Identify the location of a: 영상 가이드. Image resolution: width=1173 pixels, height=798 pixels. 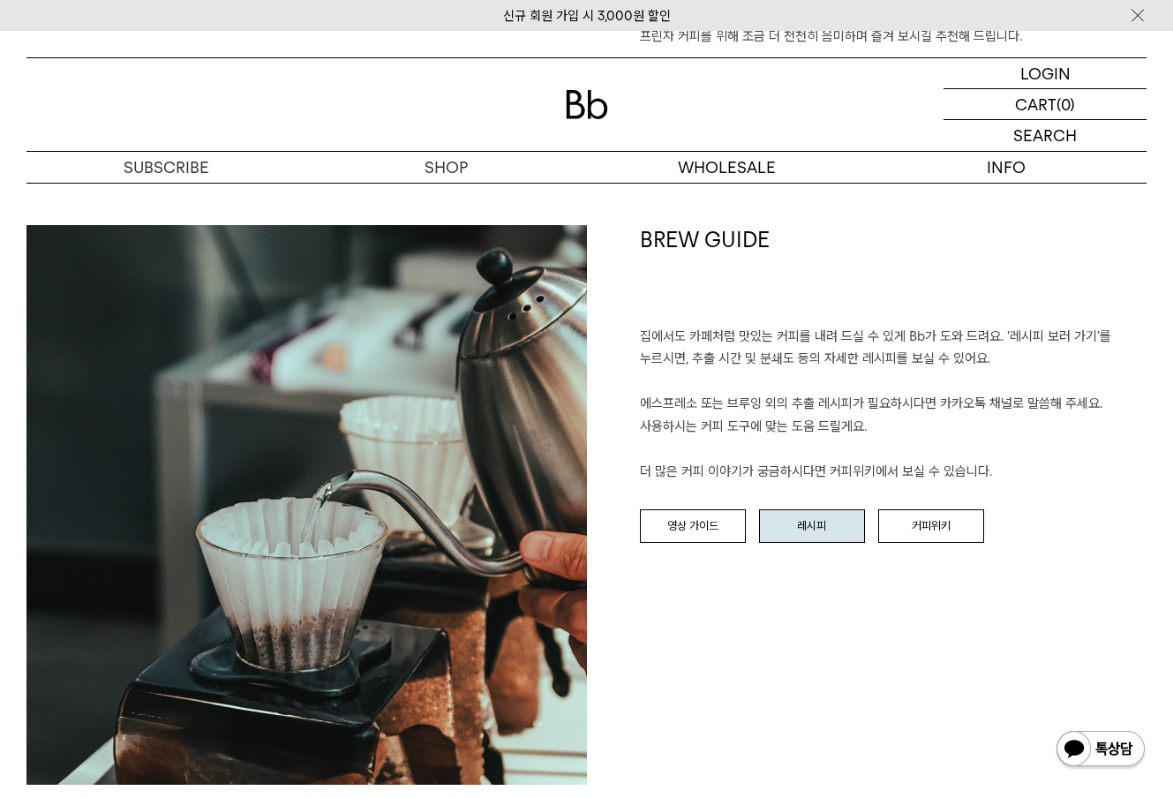
(693, 526).